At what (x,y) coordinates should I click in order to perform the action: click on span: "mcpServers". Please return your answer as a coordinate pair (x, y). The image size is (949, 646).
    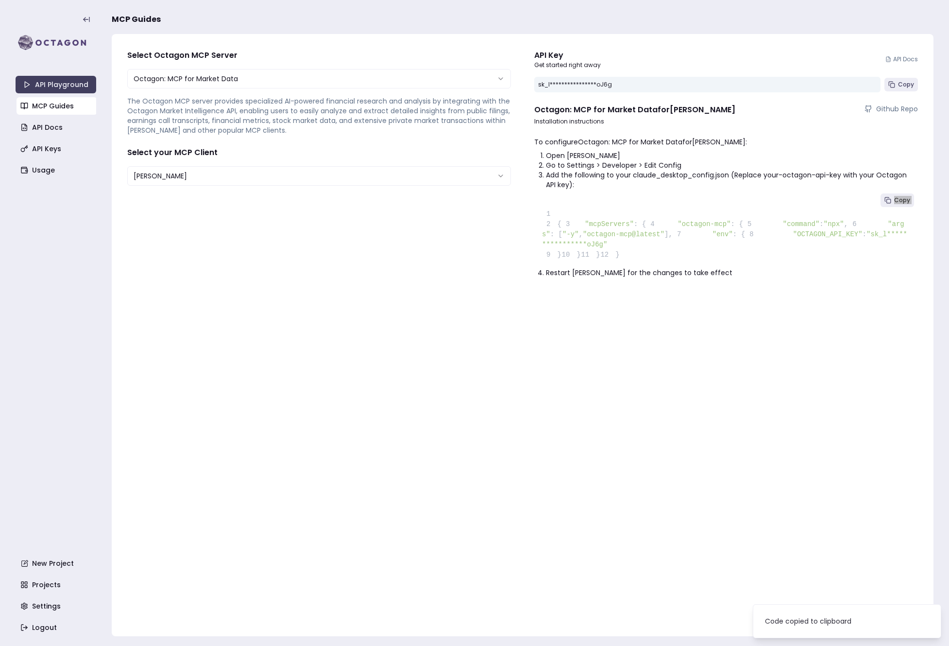
    Looking at the image, I should click on (609, 224).